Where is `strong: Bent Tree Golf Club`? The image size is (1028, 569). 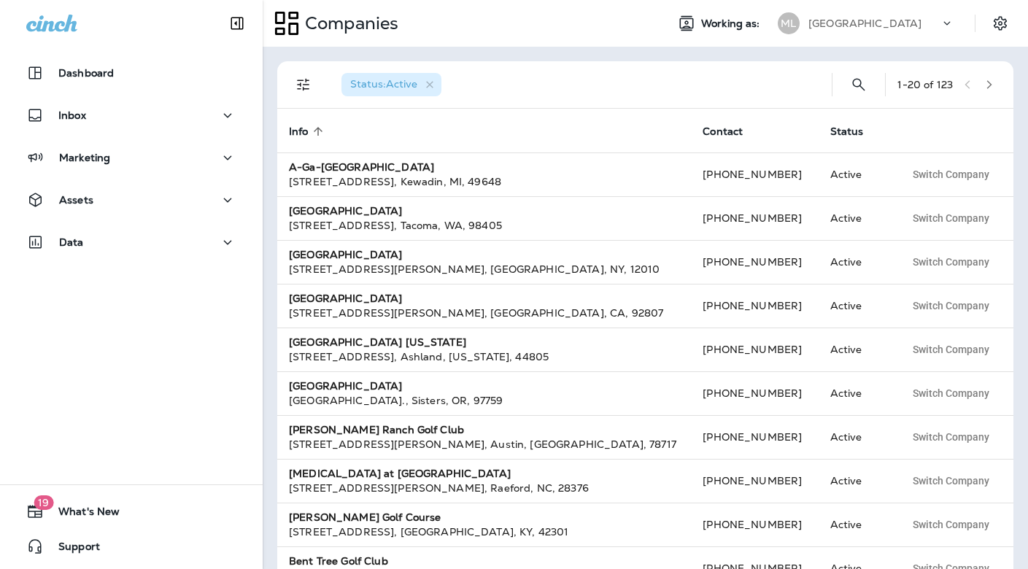 strong: Bent Tree Golf Club is located at coordinates (339, 561).